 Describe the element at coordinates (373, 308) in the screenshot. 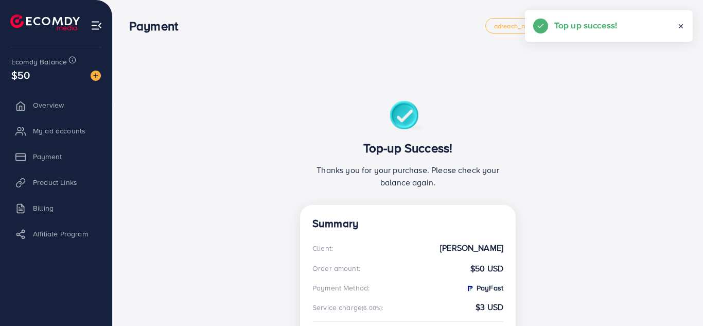

I see `small: (6.00%):` at that location.